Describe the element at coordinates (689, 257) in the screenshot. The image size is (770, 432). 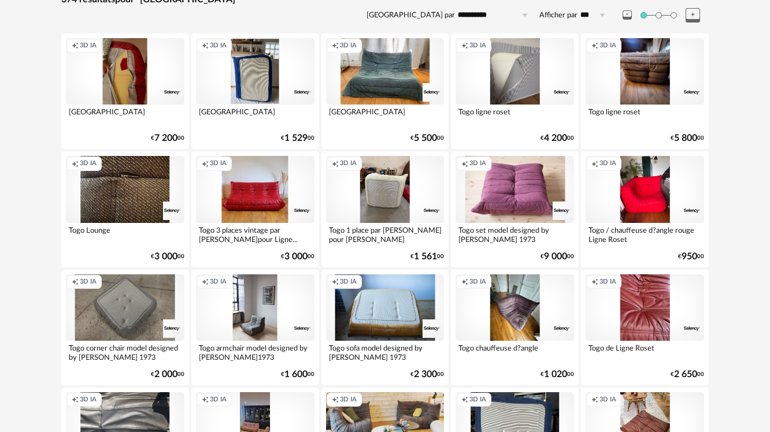
I see `span: 950` at that location.